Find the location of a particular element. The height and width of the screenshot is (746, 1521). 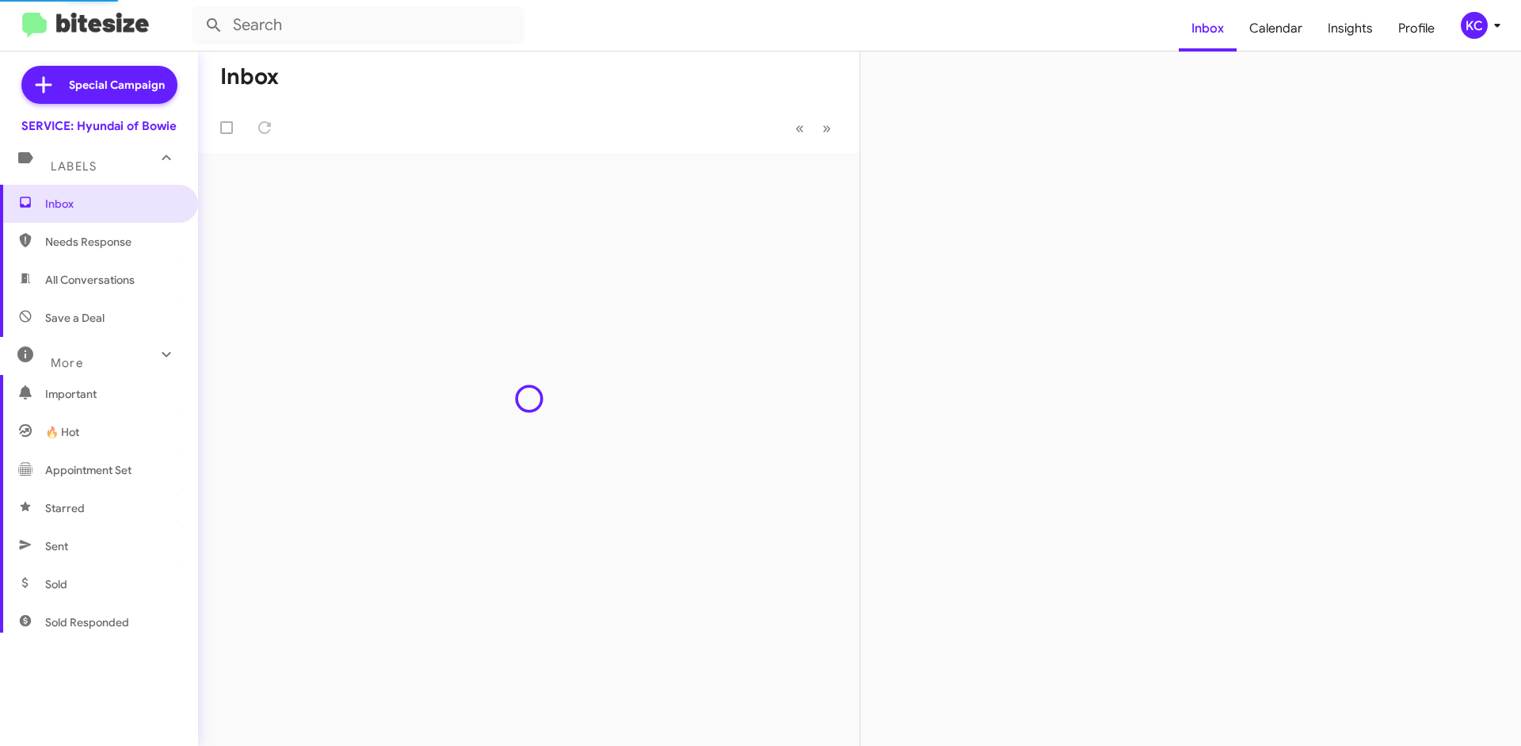

span: Insights is located at coordinates (1350, 29).